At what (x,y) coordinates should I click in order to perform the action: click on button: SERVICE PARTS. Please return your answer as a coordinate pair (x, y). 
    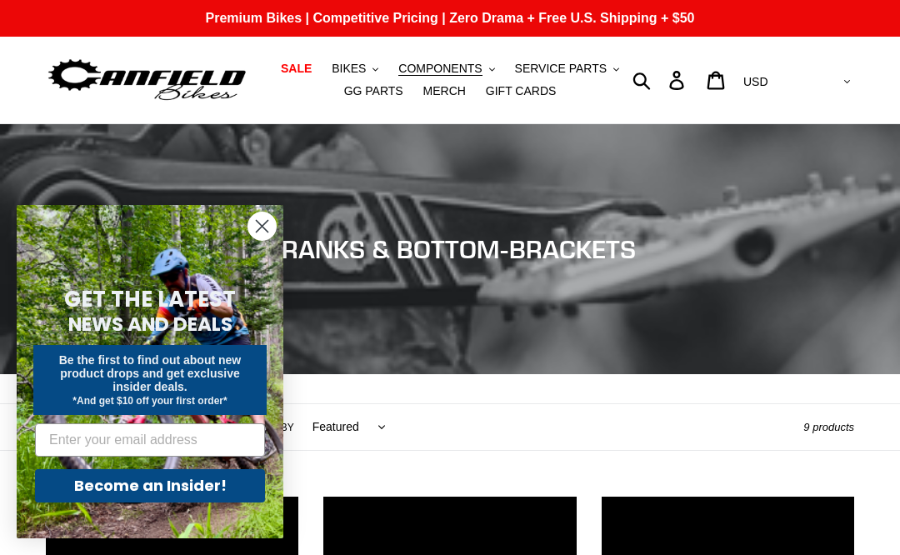
    Looking at the image, I should click on (567, 68).